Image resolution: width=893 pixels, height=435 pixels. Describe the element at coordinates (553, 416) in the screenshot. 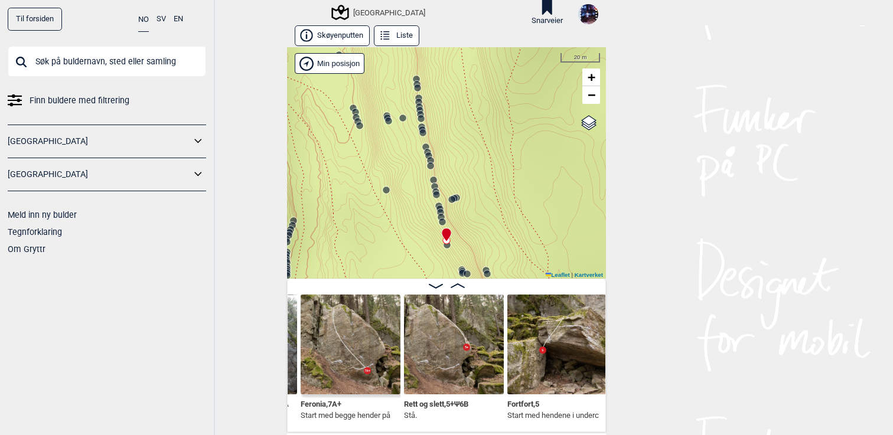

I see `p: Start med hendene i underc` at that location.